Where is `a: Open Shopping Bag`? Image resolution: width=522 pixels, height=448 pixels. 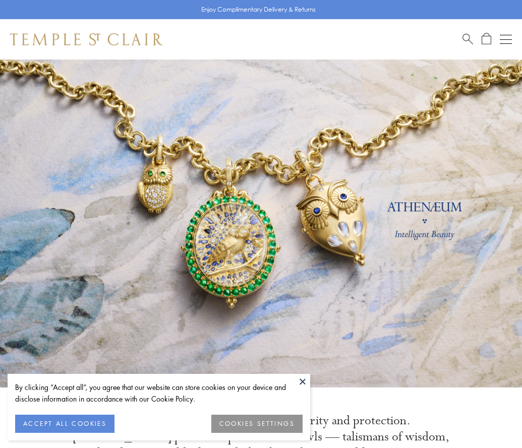 a: Open Shopping Bag is located at coordinates (486, 39).